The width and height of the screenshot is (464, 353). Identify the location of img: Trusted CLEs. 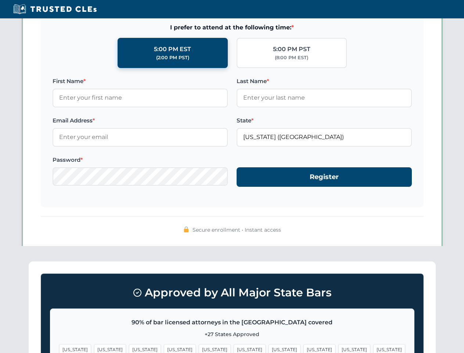
(55, 9).